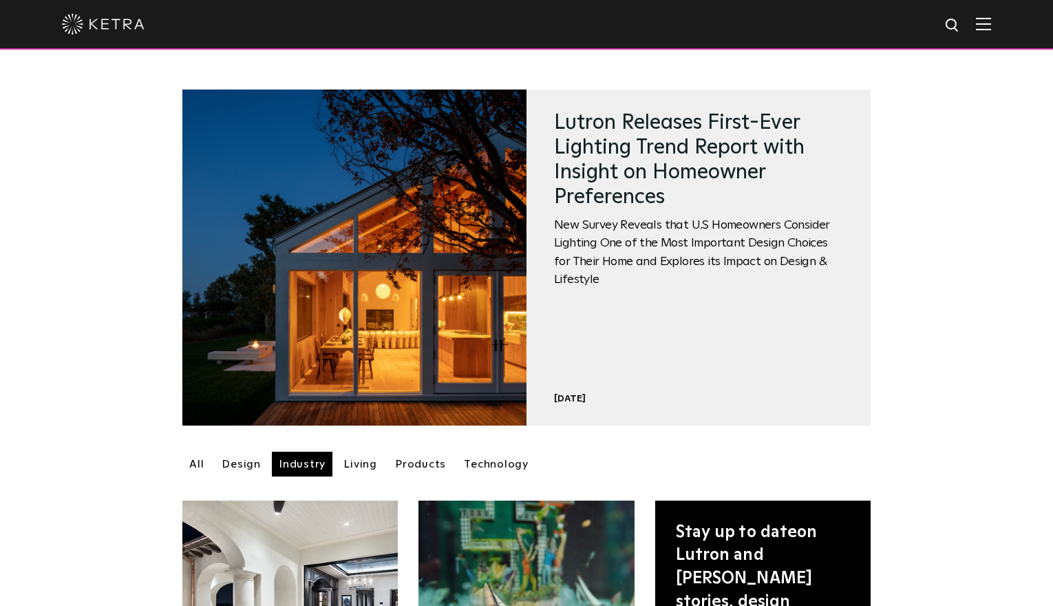 The image size is (1053, 606). What do you see at coordinates (496, 464) in the screenshot?
I see `a: Technology` at bounding box center [496, 464].